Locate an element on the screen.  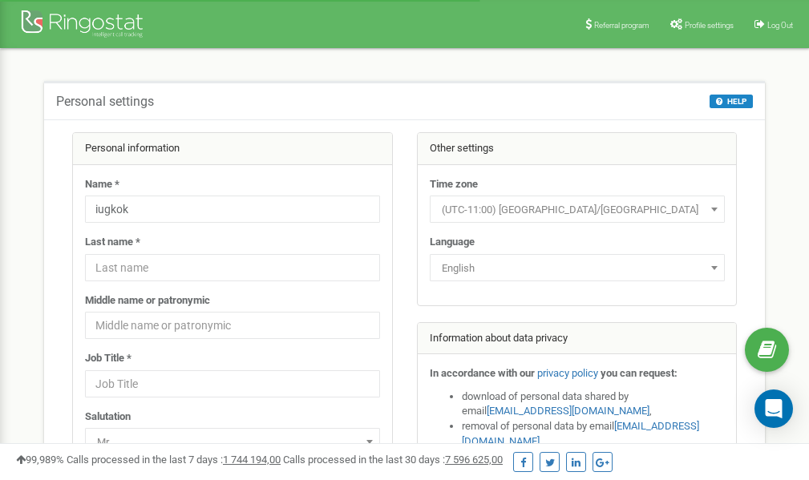
label: Last name * is located at coordinates (112, 242).